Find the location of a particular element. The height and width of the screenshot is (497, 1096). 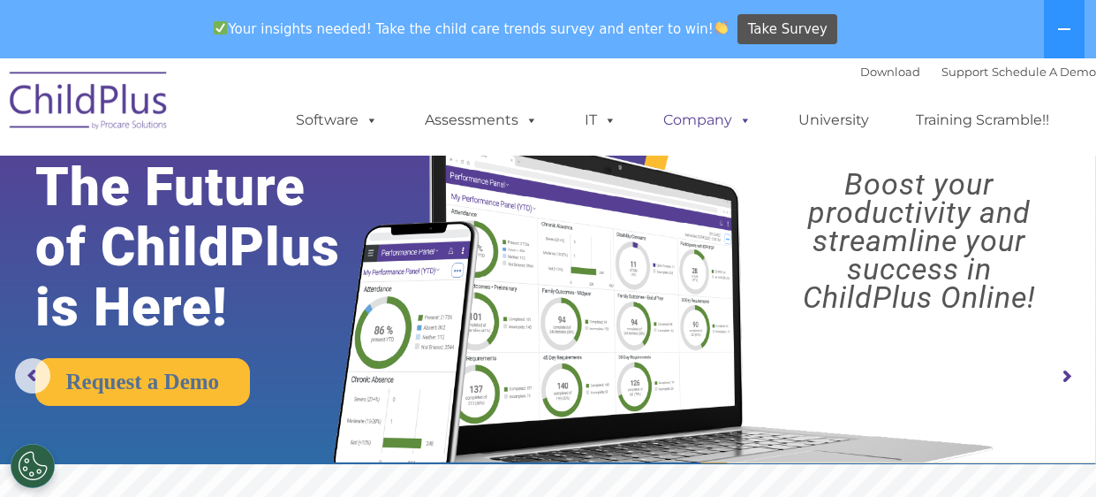

a: Schedule A Demo is located at coordinates (1044, 72).